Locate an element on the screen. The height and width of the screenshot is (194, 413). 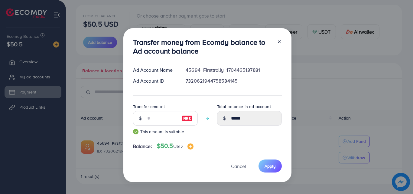
span: Cancel is located at coordinates (239, 166).